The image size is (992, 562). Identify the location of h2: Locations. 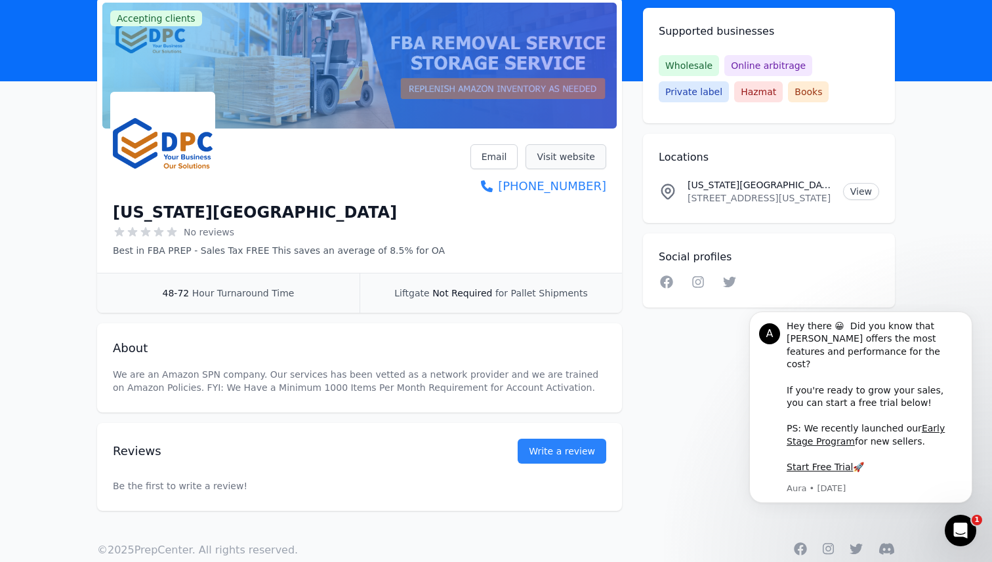
(769, 157).